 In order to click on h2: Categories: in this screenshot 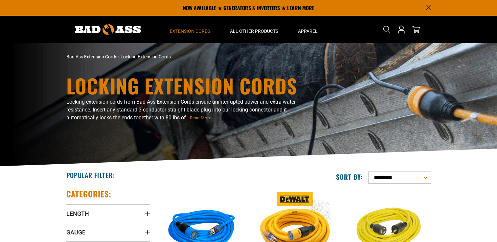, I will do `click(89, 194)`.